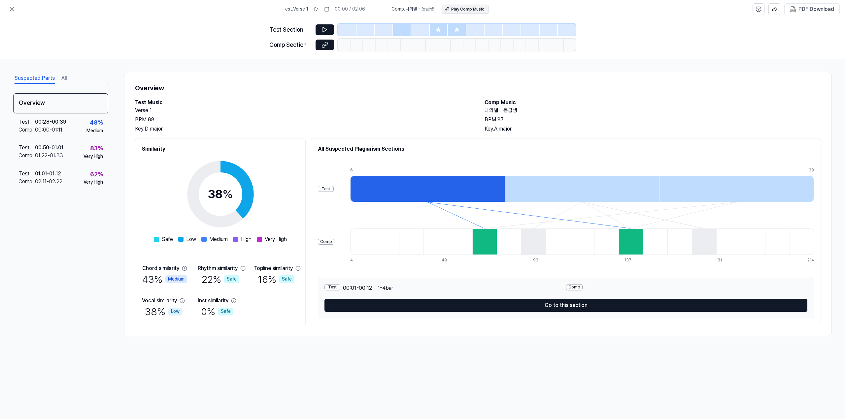  Describe the element at coordinates (217, 312) in the screenshot. I see `div: 0 %` at that location.